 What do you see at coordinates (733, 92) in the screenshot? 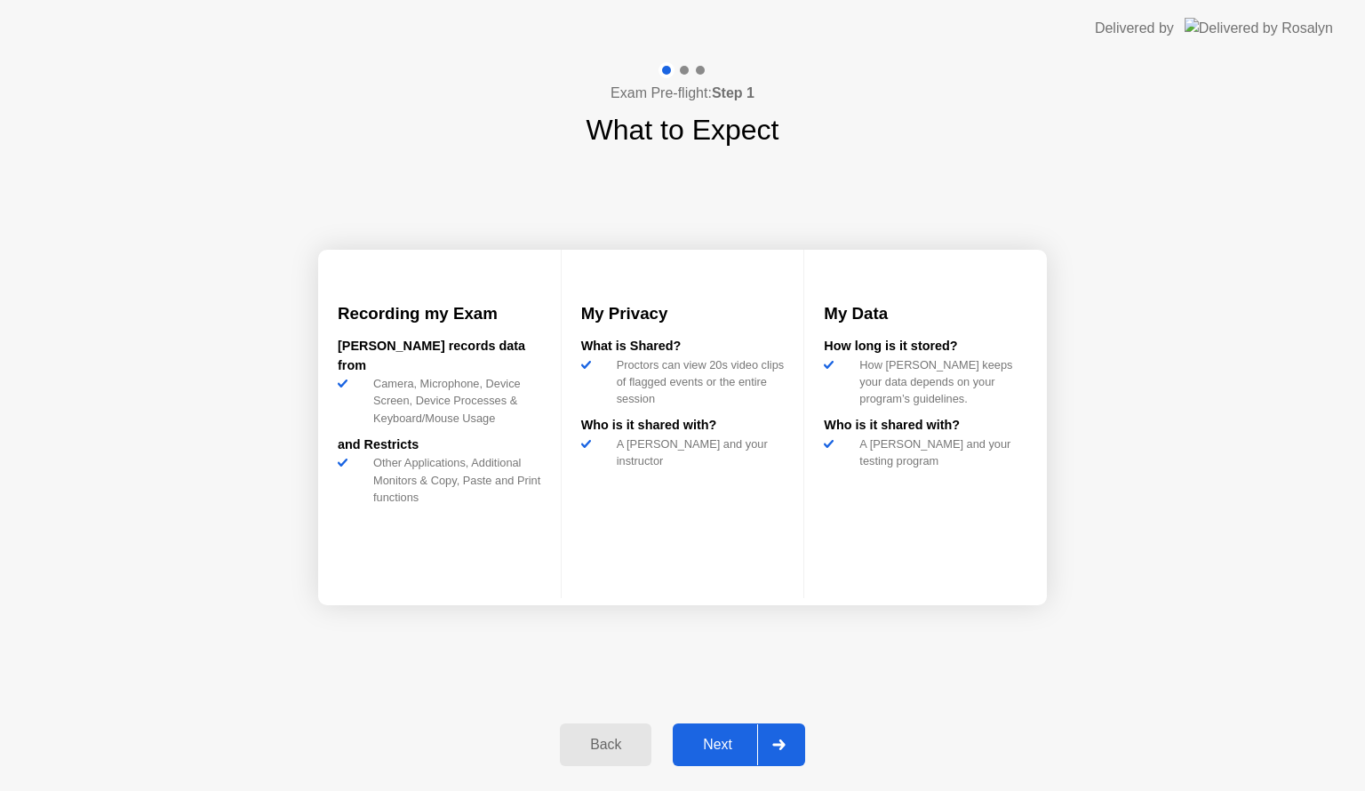
I see `b: Step 1` at bounding box center [733, 92].